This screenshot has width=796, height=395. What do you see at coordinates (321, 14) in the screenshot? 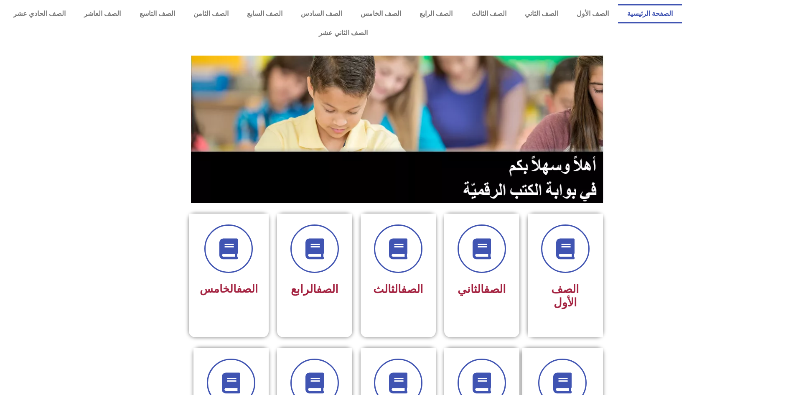
I see `a: الصف السادس` at bounding box center [321, 14].